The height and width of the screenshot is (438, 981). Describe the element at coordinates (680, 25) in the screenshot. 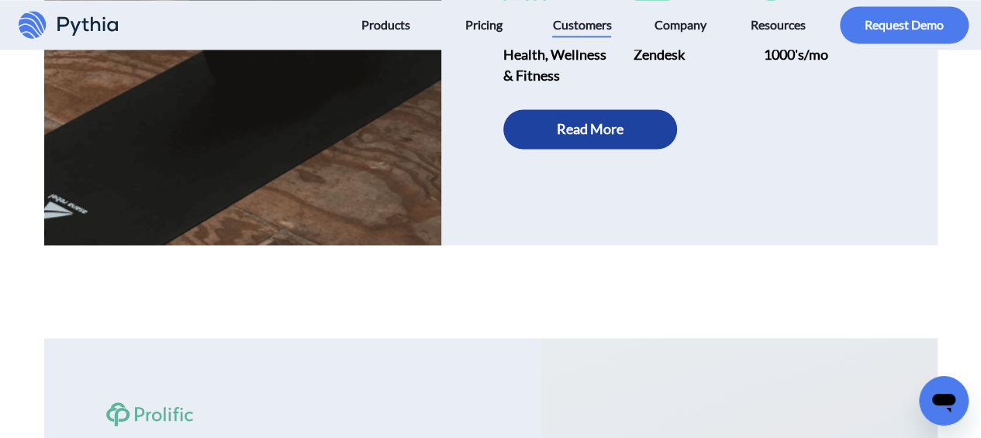

I see `span: Company` at that location.